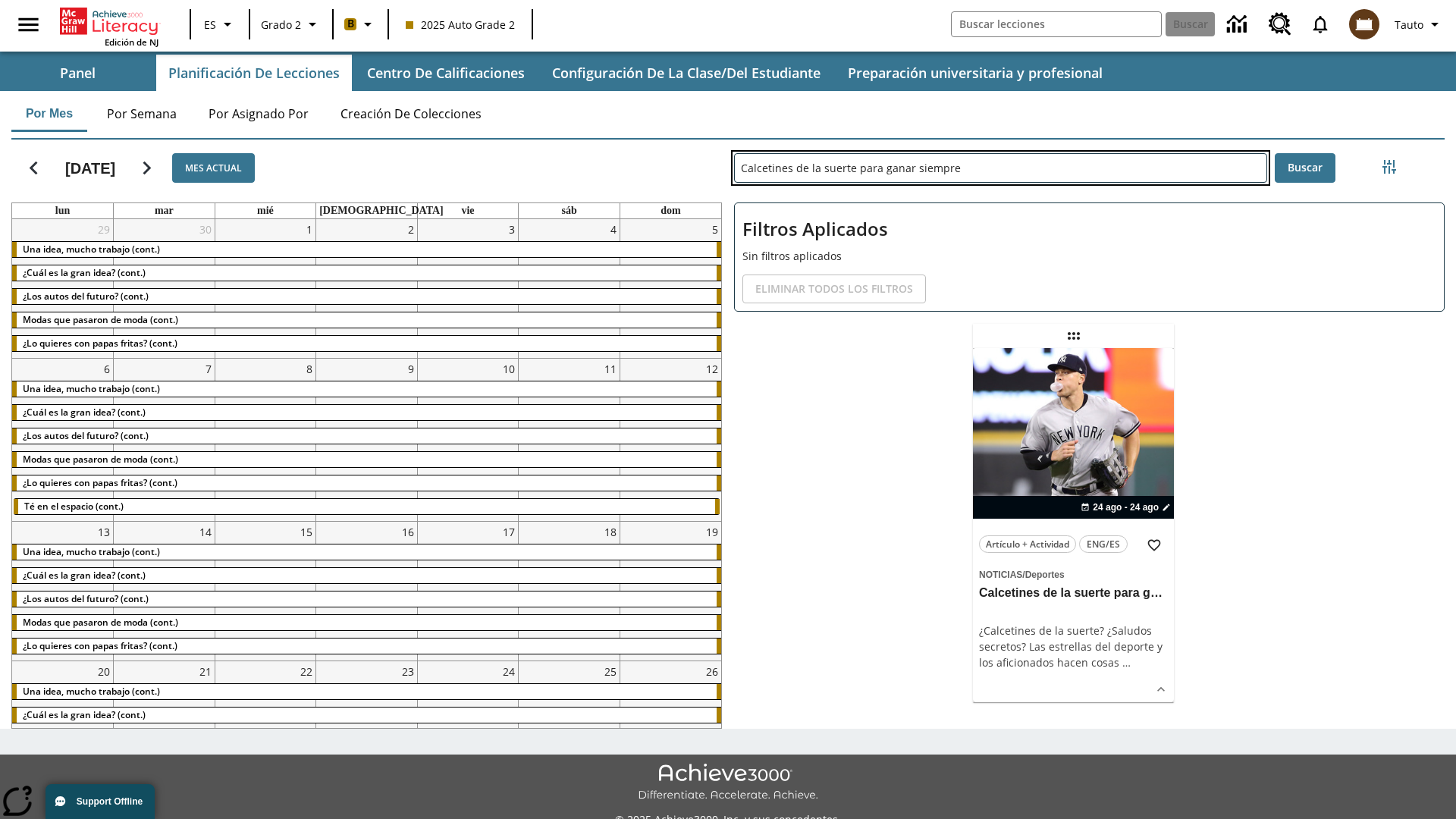 This screenshot has width=1456, height=819. Describe the element at coordinates (266, 591) in the screenshot. I see `td: 15 de octubre de 2025` at that location.